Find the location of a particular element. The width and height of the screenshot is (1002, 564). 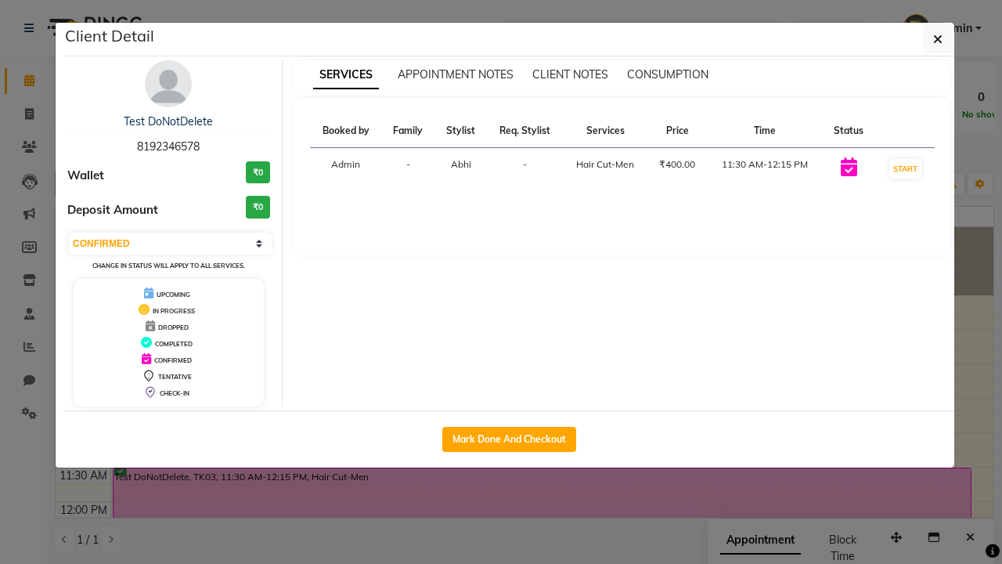

span: UPCOMING is located at coordinates (173, 294).